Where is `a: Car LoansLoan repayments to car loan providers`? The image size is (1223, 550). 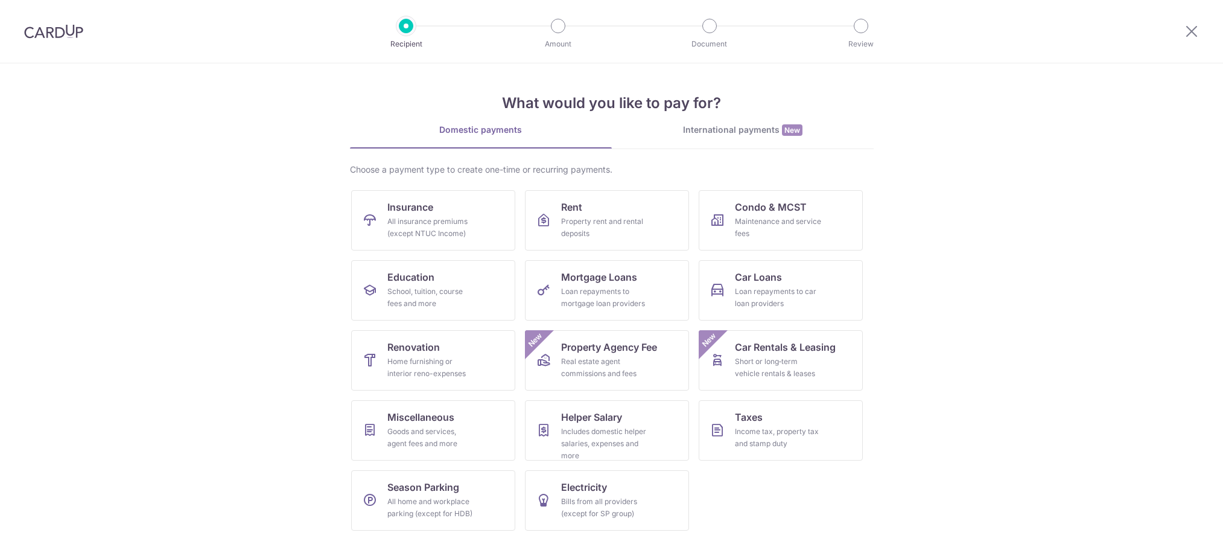
a: Car LoansLoan repayments to car loan providers is located at coordinates (781, 290).